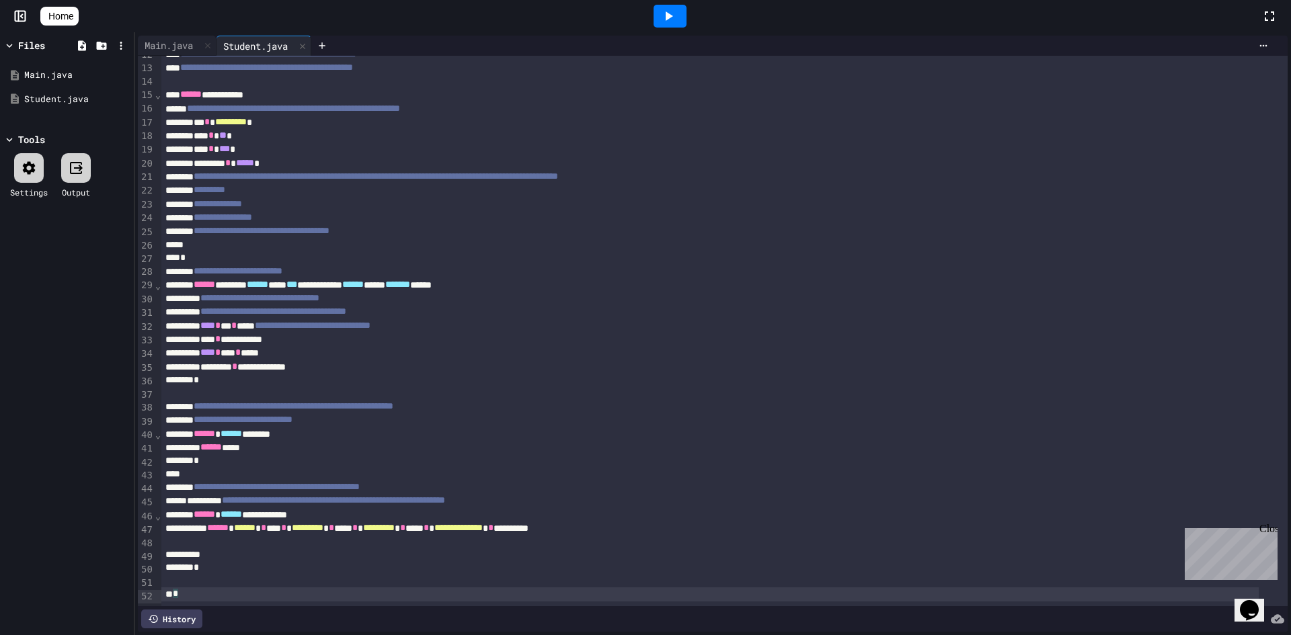 Image resolution: width=1291 pixels, height=635 pixels. What do you see at coordinates (146, 557) in the screenshot?
I see `div: 49` at bounding box center [146, 557].